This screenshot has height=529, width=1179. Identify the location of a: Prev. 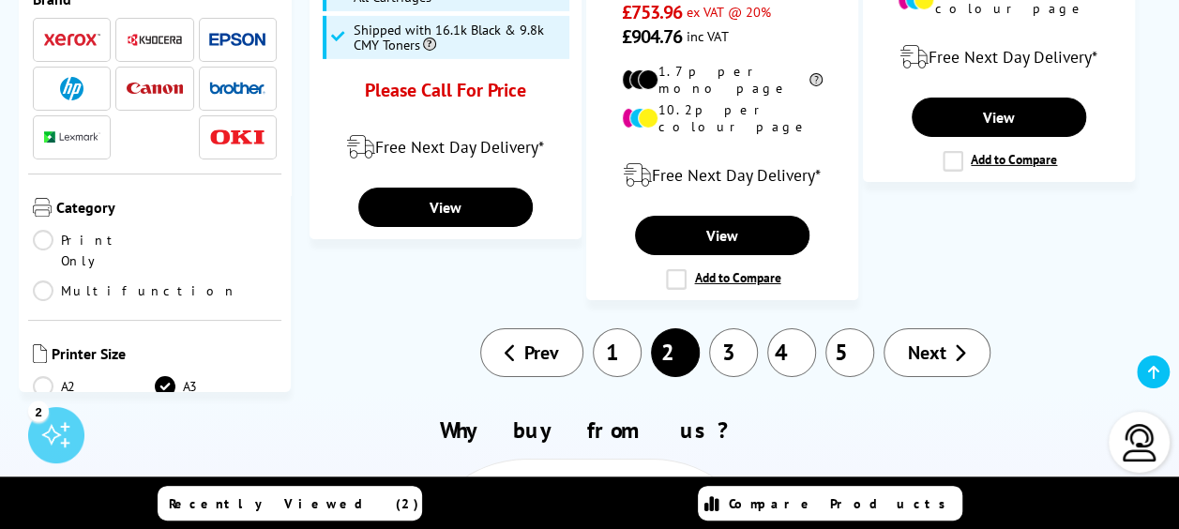
(532, 353).